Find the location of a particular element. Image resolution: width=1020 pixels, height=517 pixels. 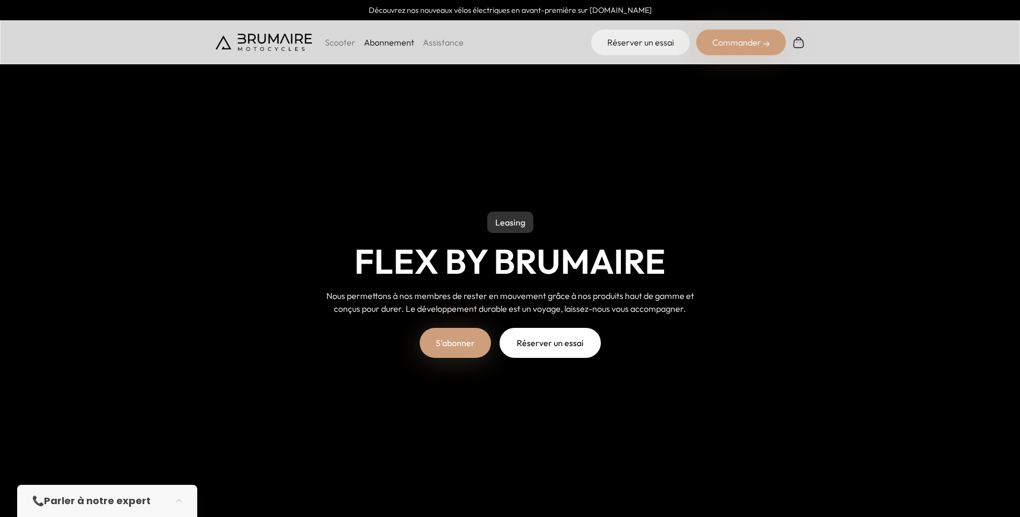

h1: Flex by Brumaire is located at coordinates (510, 262).